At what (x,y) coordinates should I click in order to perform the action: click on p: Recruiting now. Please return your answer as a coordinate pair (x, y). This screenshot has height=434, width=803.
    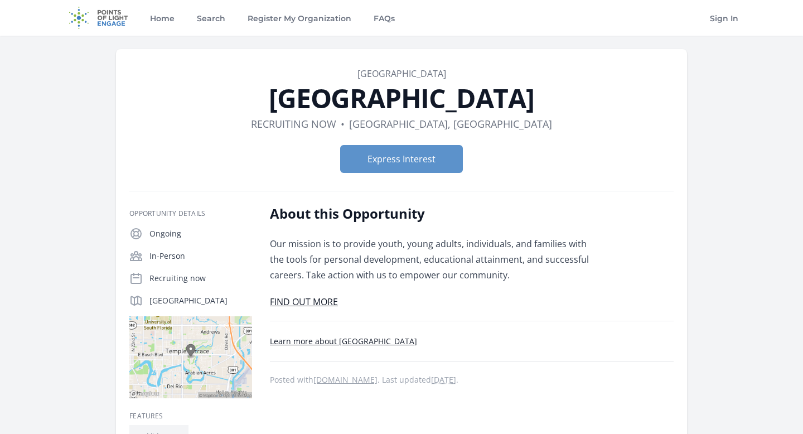
    Looking at the image, I should click on (201, 278).